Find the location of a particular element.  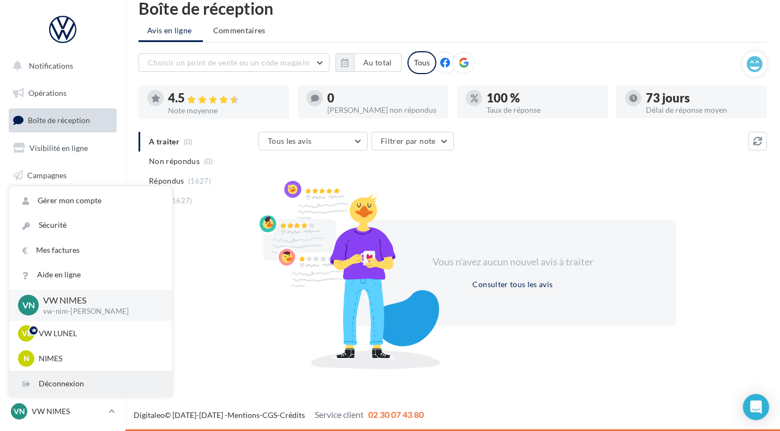

div: Déconnexion is located at coordinates (90, 384).